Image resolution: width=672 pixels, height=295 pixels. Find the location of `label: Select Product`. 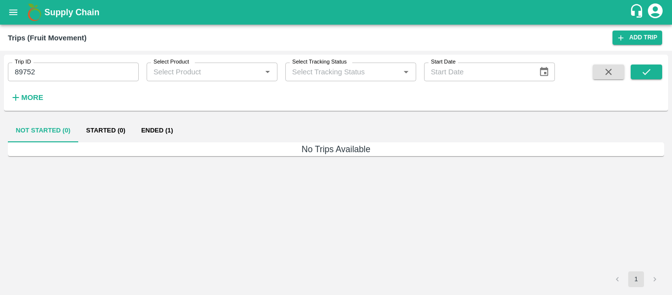

label: Select Product is located at coordinates (171, 62).